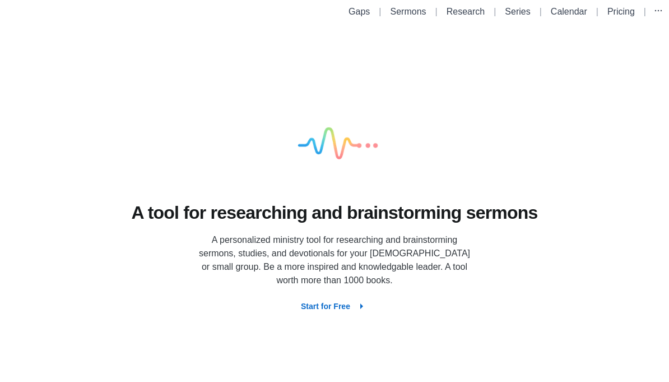  Describe the element at coordinates (408, 11) in the screenshot. I see `a: Sermons` at that location.